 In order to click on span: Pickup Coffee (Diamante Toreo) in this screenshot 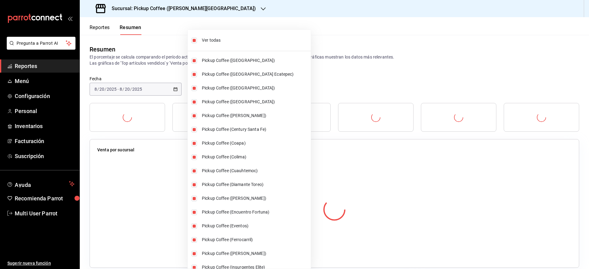, I will do `click(255, 185)`.